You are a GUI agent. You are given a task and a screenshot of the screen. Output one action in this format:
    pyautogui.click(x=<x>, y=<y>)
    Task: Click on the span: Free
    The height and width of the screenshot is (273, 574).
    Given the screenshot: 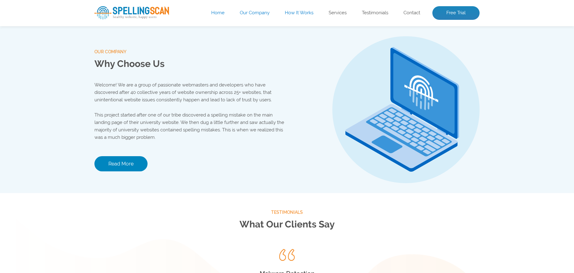 What is the action you would take?
    pyautogui.click(x=114, y=36)
    